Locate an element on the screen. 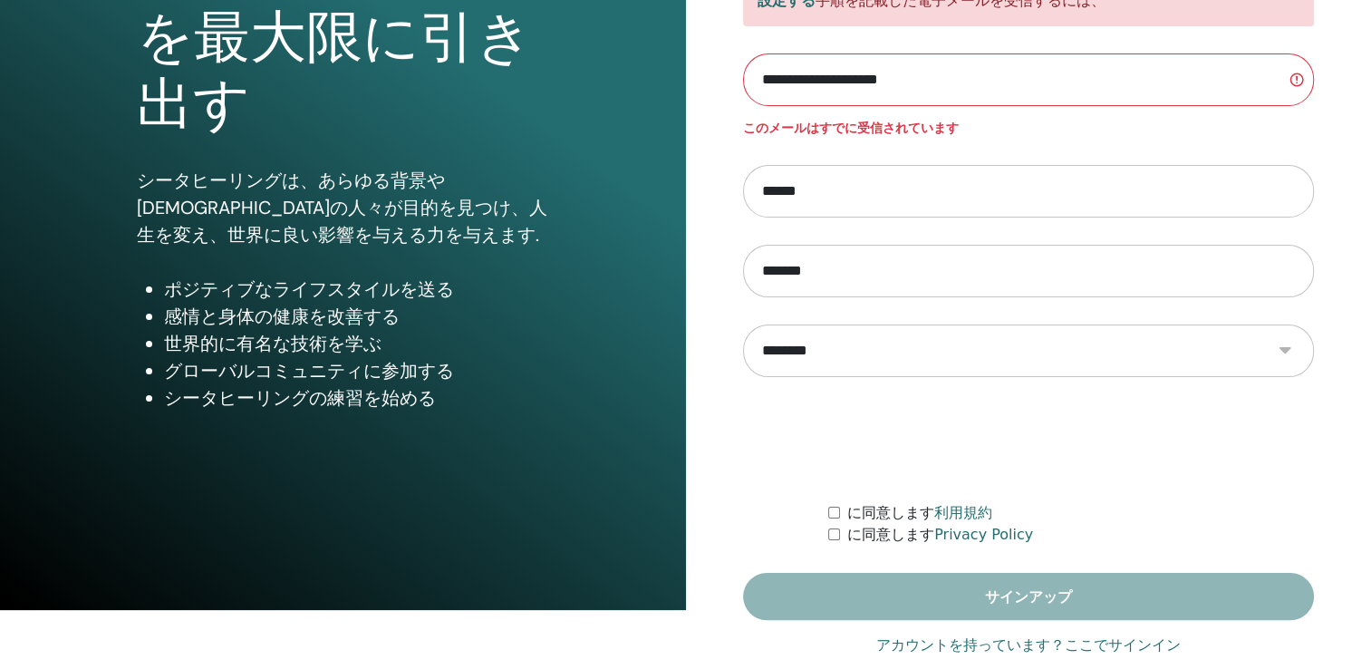  li: 感情と身体の健康を改善する is located at coordinates (356, 316).